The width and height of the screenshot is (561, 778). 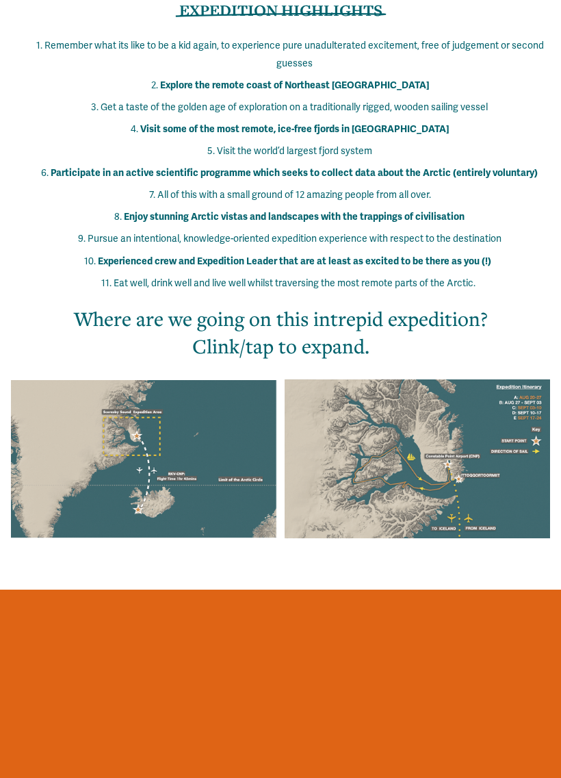 What do you see at coordinates (294, 54) in the screenshot?
I see `p: Remember what its like to be a kid again, to experience pure unadulterated excitement, free of ju...` at bounding box center [294, 54].